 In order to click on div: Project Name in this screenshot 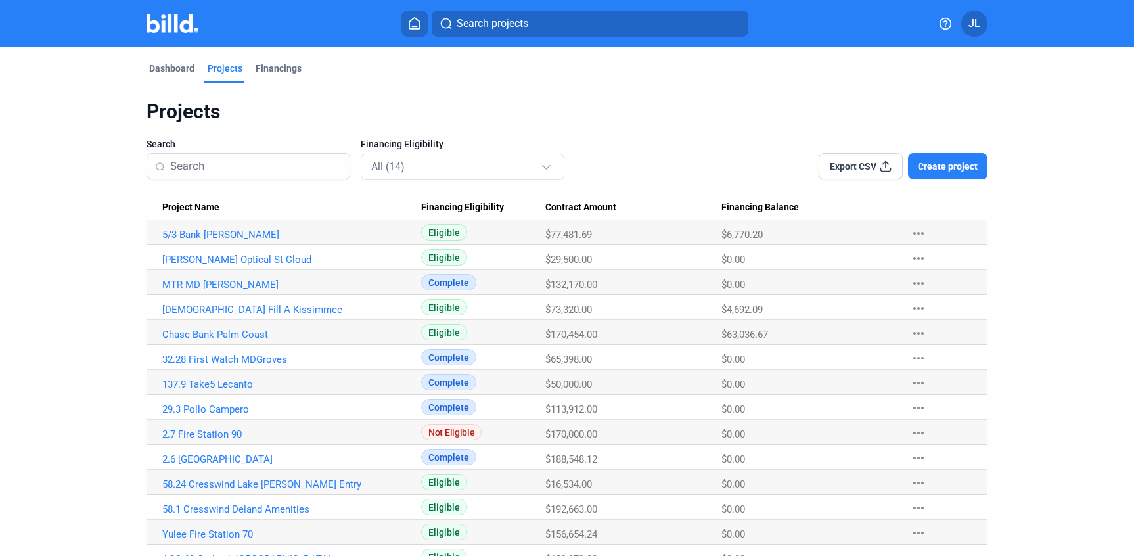, I will do `click(292, 208)`.